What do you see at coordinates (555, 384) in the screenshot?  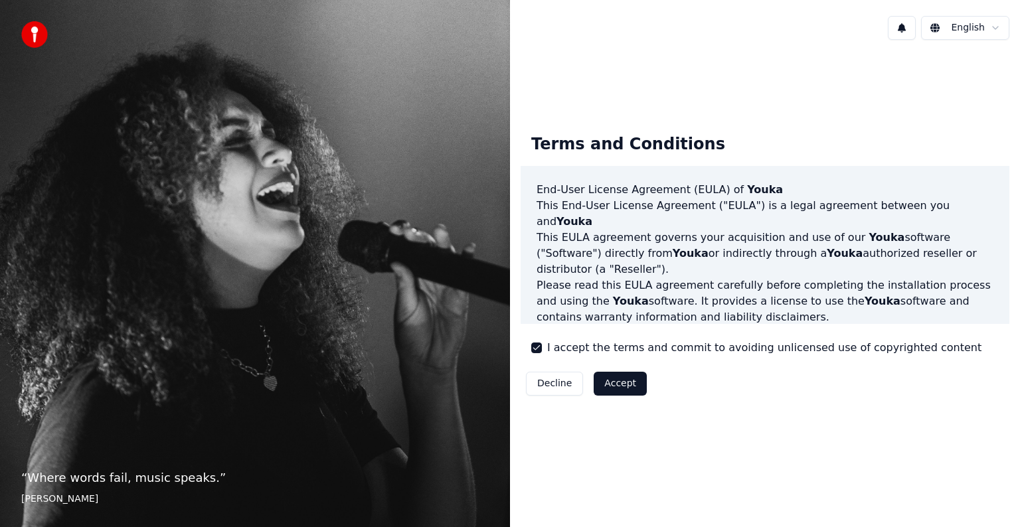 I see `button: Decline` at bounding box center [555, 384].